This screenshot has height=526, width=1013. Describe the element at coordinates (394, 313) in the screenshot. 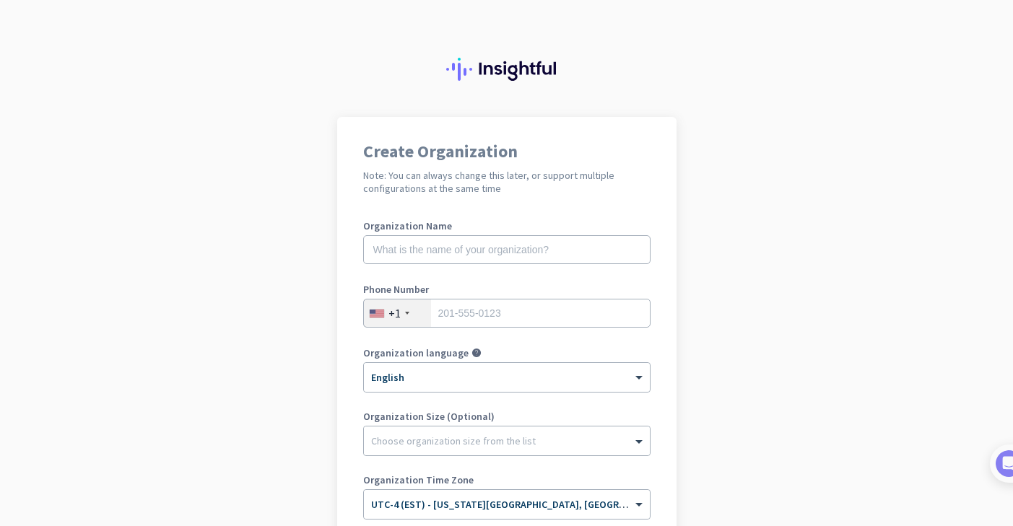

I see `div: +1` at that location.